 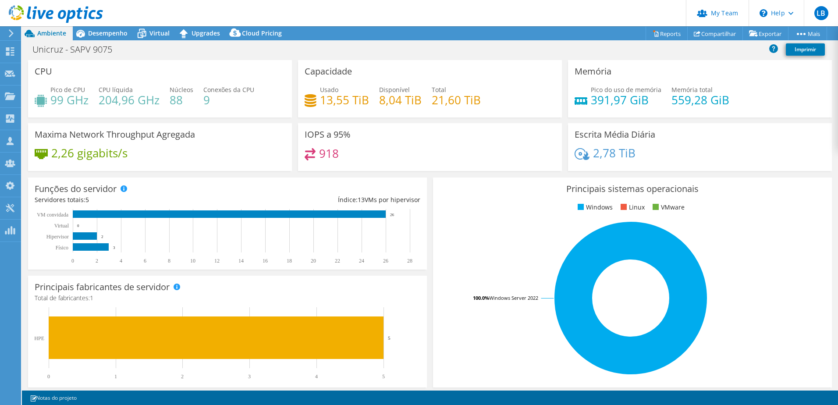 What do you see at coordinates (329, 89) in the screenshot?
I see `span: Usado` at bounding box center [329, 89].